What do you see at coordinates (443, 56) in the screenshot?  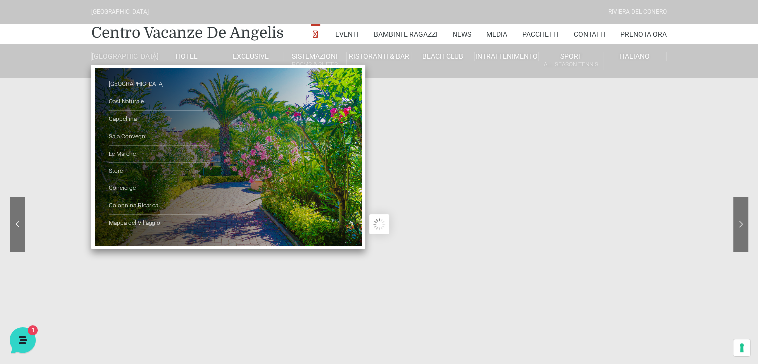 I see `a: Beach Club` at bounding box center [443, 56].